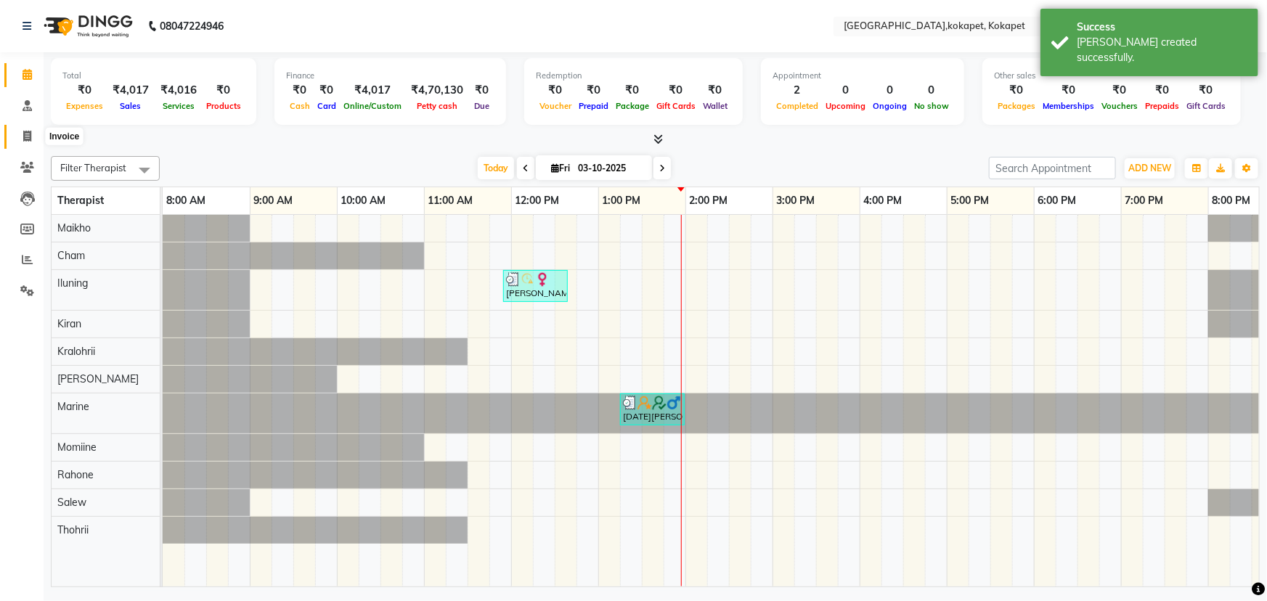 The width and height of the screenshot is (1267, 601). What do you see at coordinates (300, 106) in the screenshot?
I see `span: Cash` at bounding box center [300, 106].